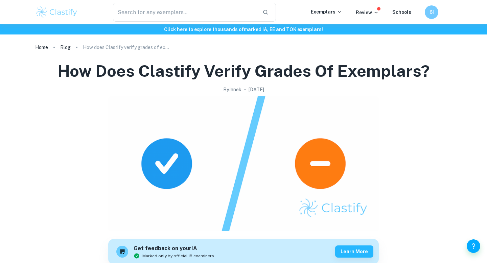 The image size is (487, 263). Describe the element at coordinates (243, 71) in the screenshot. I see `h1: How does Clastify verify grades of exemplars?` at that location.